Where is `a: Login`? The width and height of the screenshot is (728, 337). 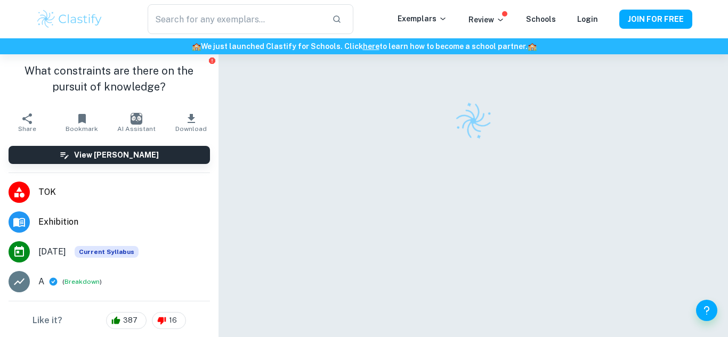 a: Login is located at coordinates (587, 19).